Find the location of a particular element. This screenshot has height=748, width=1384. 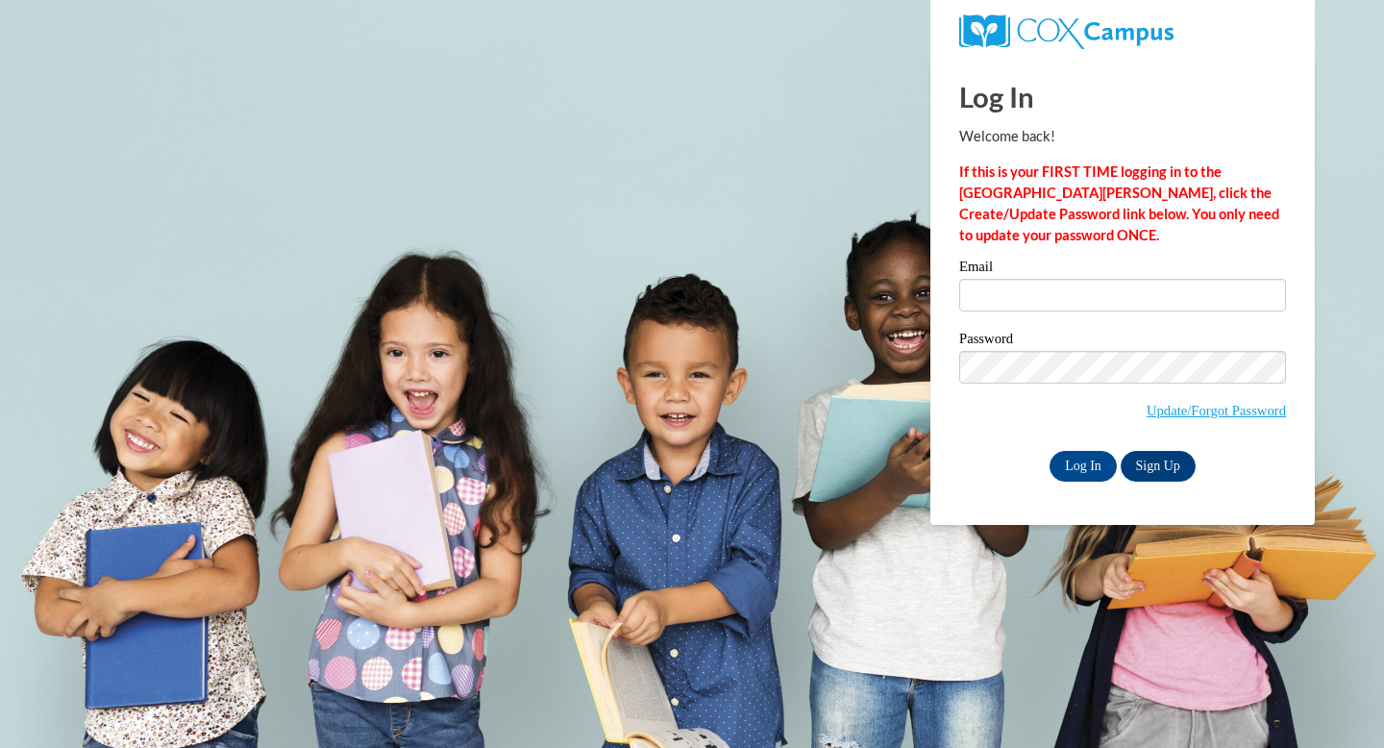

img: COX Campus is located at coordinates (1066, 32).